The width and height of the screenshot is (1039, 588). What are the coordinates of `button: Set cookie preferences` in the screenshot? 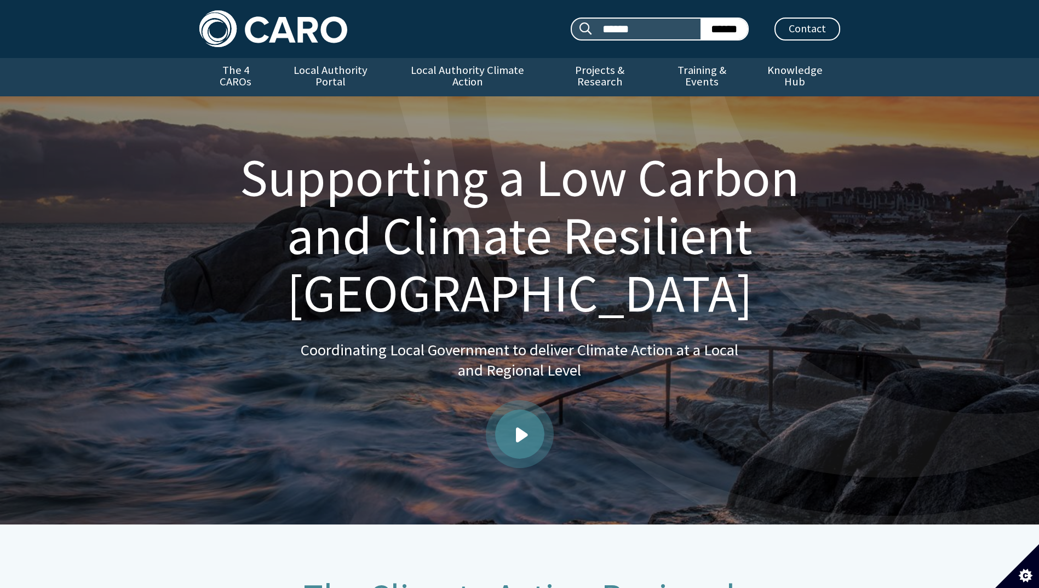 It's located at (1017, 566).